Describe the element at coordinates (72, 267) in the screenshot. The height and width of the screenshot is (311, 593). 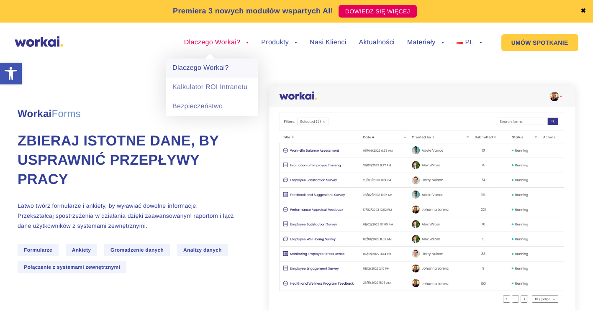
I see `span: Połączenie z systemami zewnętrznymi` at that location.